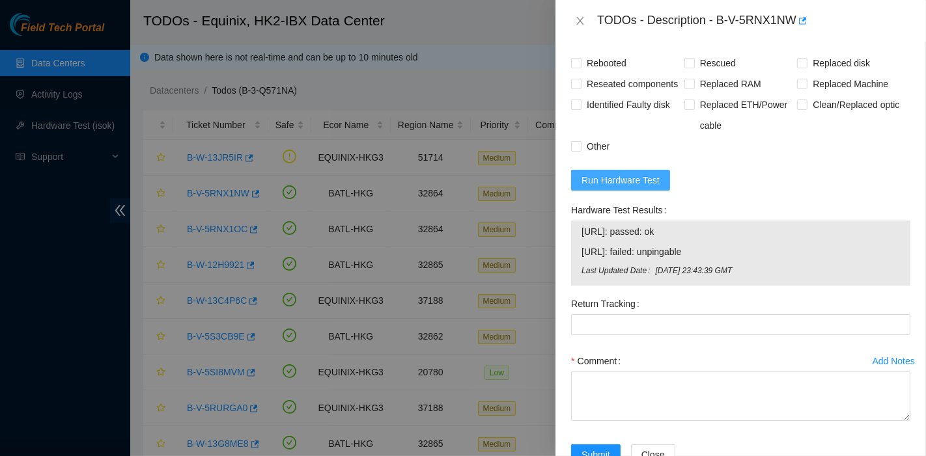  Describe the element at coordinates (607, 304) in the screenshot. I see `label: Return Tracking` at that location.